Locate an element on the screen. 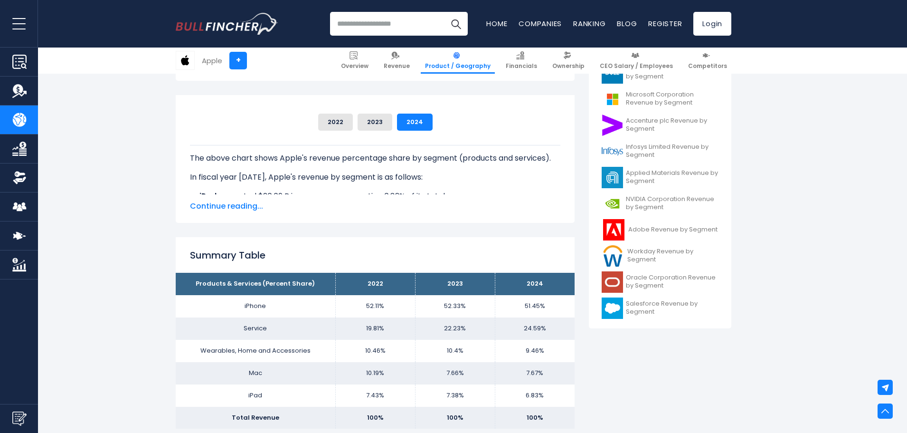  img: AMAT logo is located at coordinates (612, 177).